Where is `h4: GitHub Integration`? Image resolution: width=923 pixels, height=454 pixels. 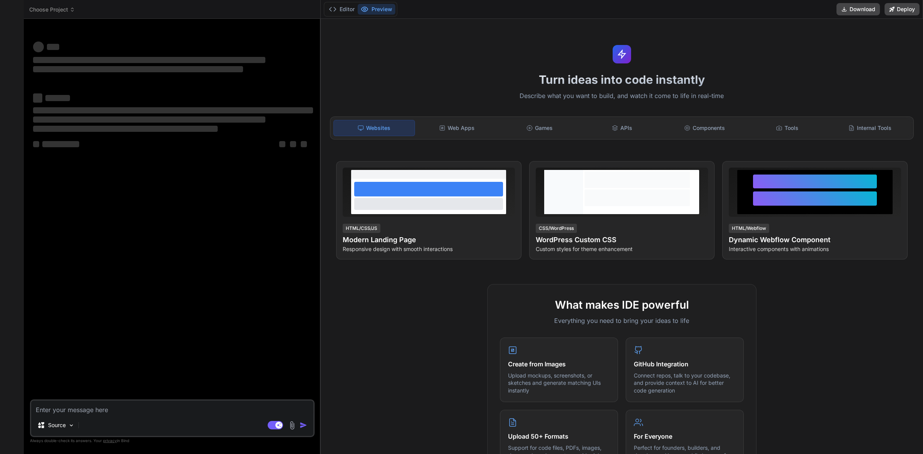 h4: GitHub Integration is located at coordinates (685, 364).